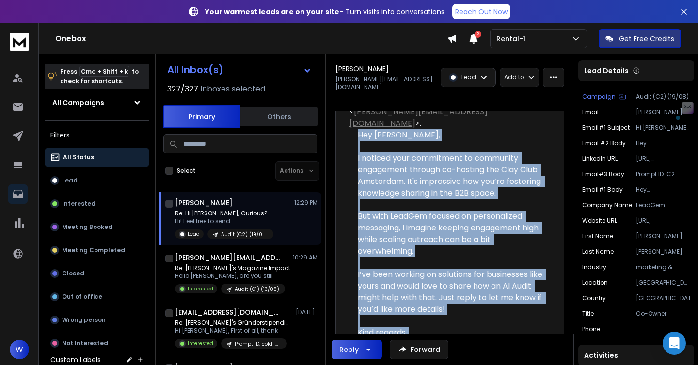  What do you see at coordinates (357, 350) in the screenshot?
I see `button: Reply` at bounding box center [357, 350].